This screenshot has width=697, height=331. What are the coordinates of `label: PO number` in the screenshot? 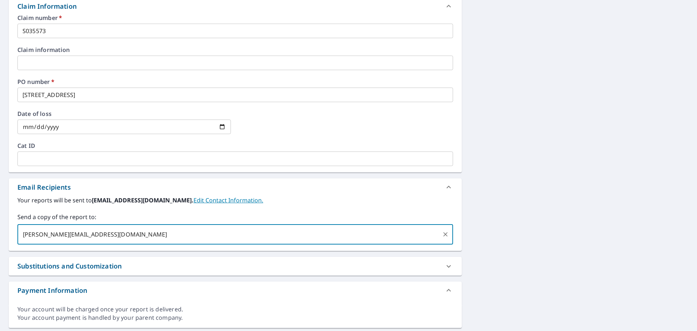 It's located at (235, 82).